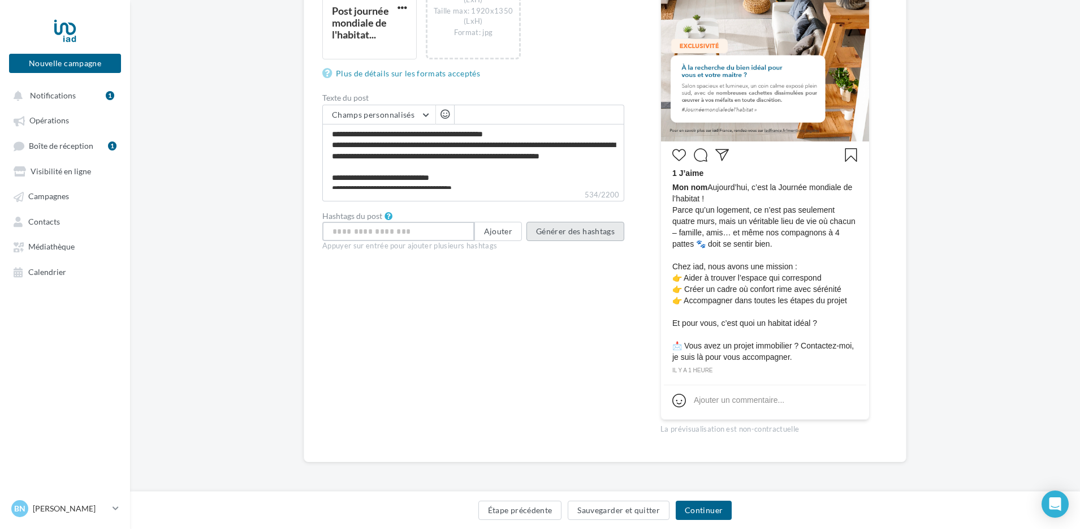 The image size is (1080, 529). What do you see at coordinates (765, 427) in the screenshot?
I see `div: La prévisualisation est non-contractuelle` at bounding box center [765, 427].